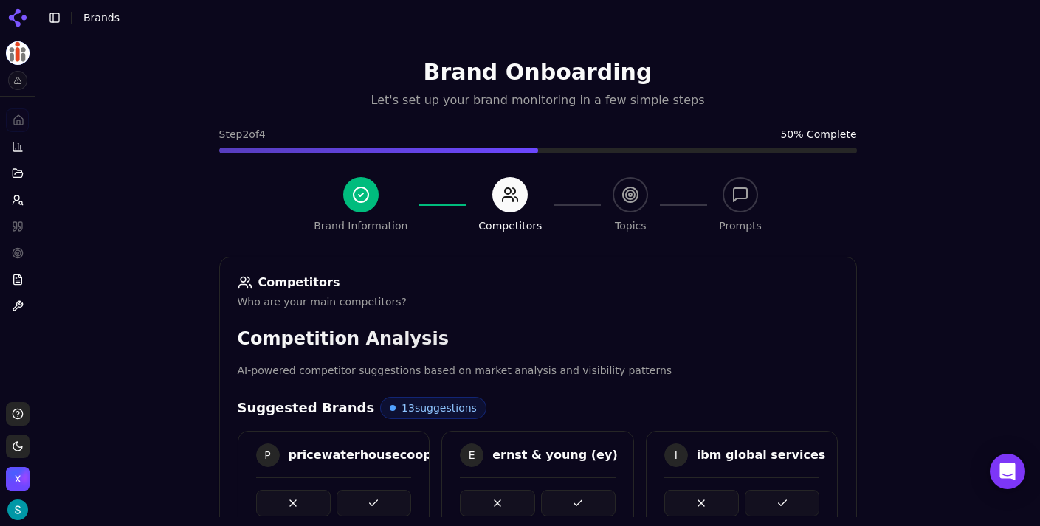  I want to click on img: Sam Volante, so click(18, 510).